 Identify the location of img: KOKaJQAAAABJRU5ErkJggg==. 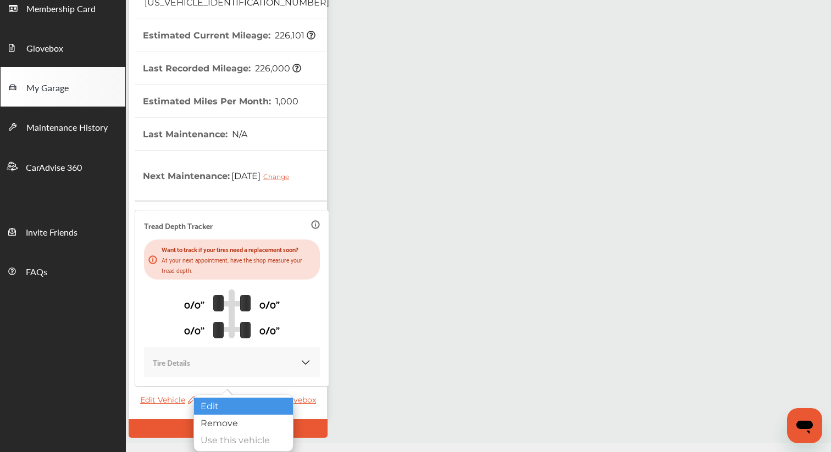
(306, 363).